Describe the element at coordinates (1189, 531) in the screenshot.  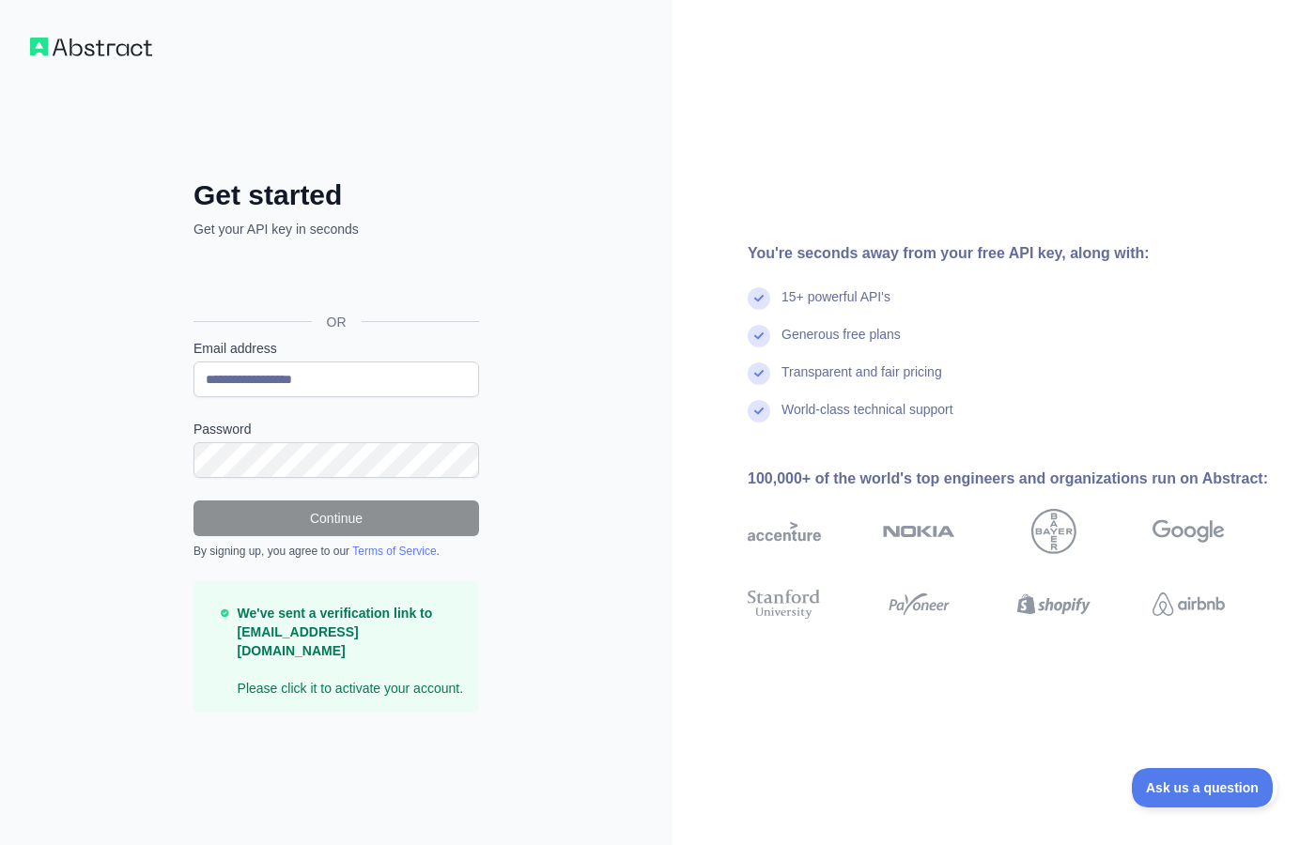
I see `img: google` at that location.